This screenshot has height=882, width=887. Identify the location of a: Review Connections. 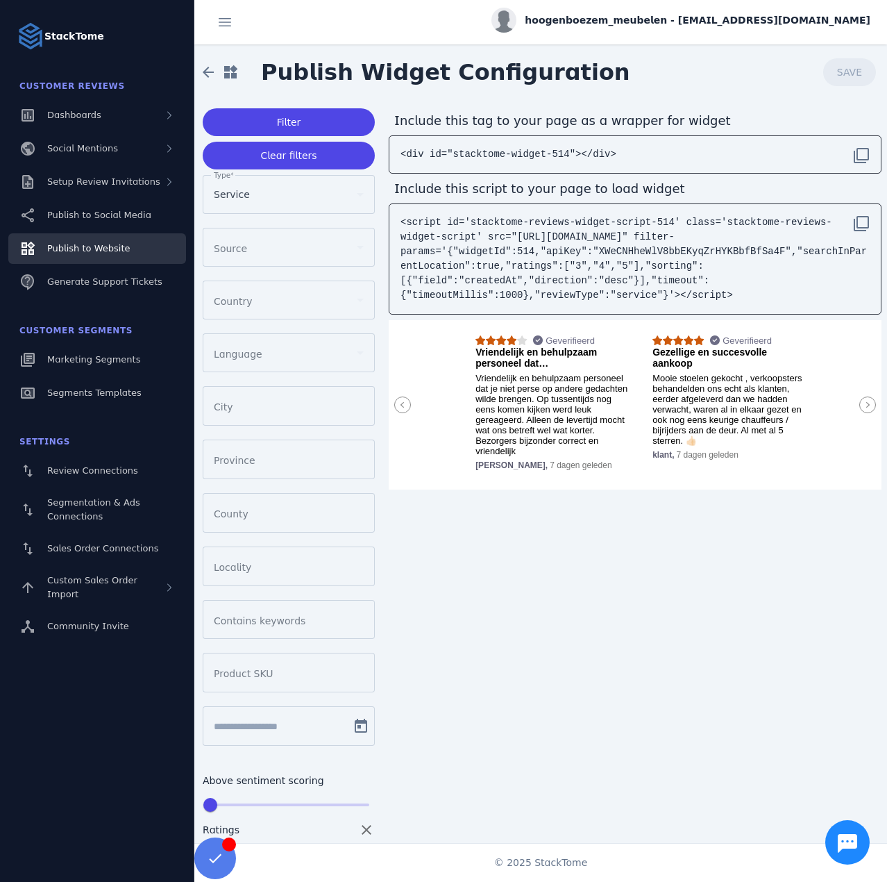
(97, 471).